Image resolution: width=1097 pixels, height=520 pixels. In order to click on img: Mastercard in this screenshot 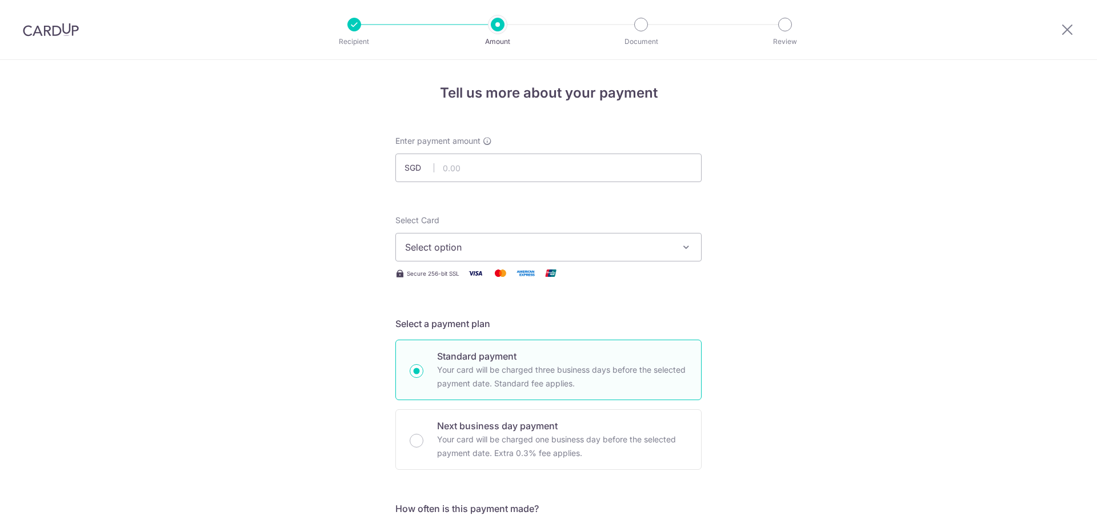, I will do `click(500, 273)`.